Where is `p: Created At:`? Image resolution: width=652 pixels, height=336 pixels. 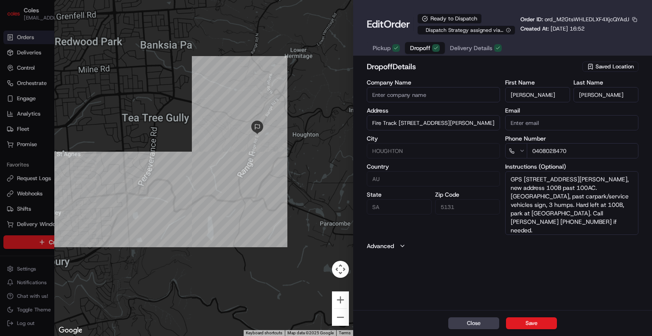 p: Created At: is located at coordinates (552, 29).